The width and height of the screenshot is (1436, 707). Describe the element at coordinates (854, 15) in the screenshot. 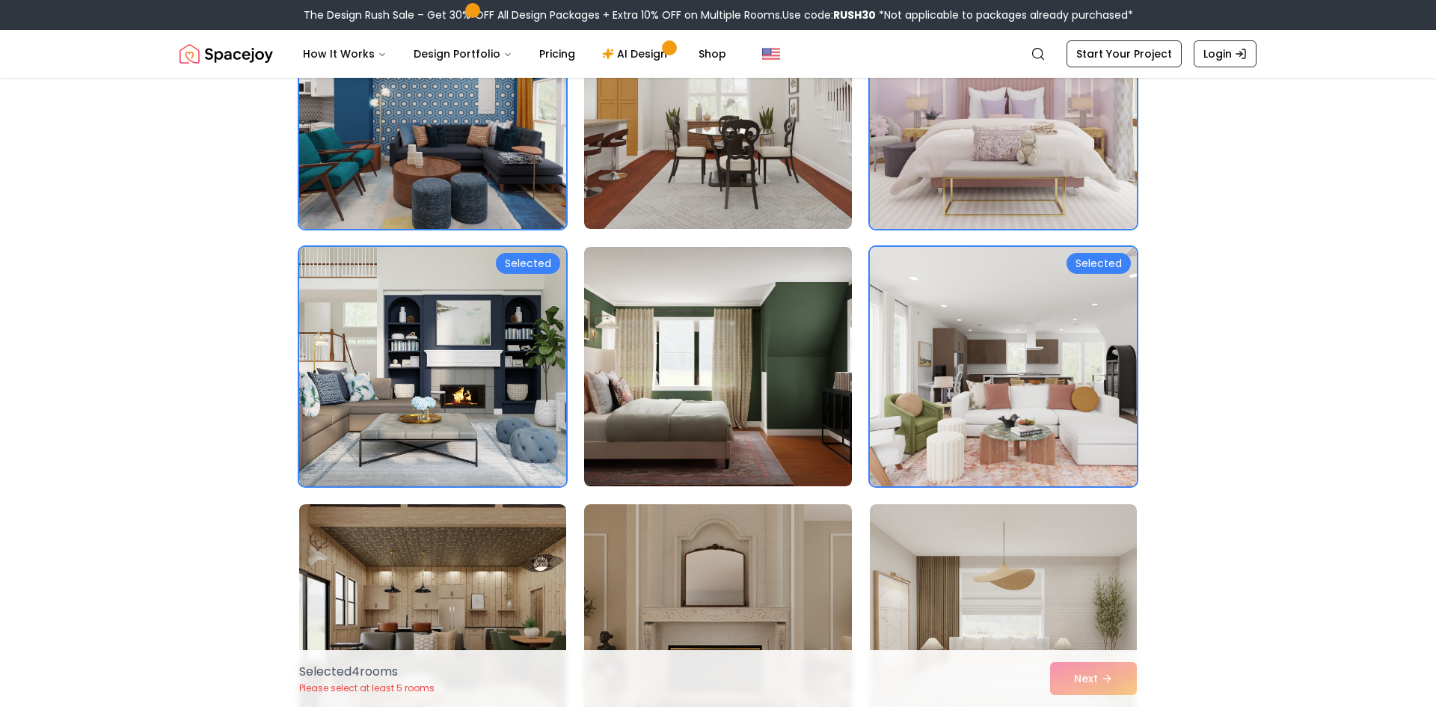

I see `b: RUSH30` at that location.